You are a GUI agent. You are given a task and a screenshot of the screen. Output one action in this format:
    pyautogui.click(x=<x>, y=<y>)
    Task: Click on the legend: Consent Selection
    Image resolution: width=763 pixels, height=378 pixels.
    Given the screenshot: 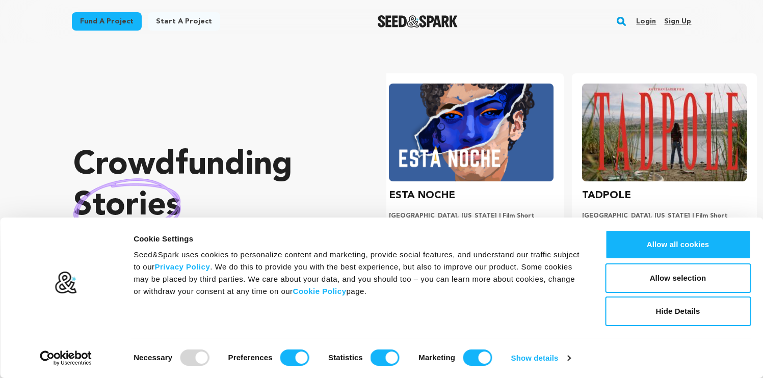 What is the action you would take?
    pyautogui.click(x=133, y=346)
    